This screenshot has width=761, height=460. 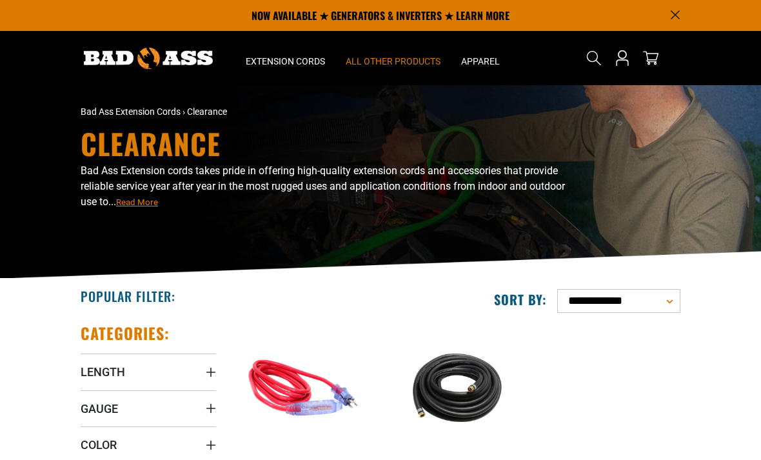 I want to click on h2: Popular Filter:, so click(x=128, y=296).